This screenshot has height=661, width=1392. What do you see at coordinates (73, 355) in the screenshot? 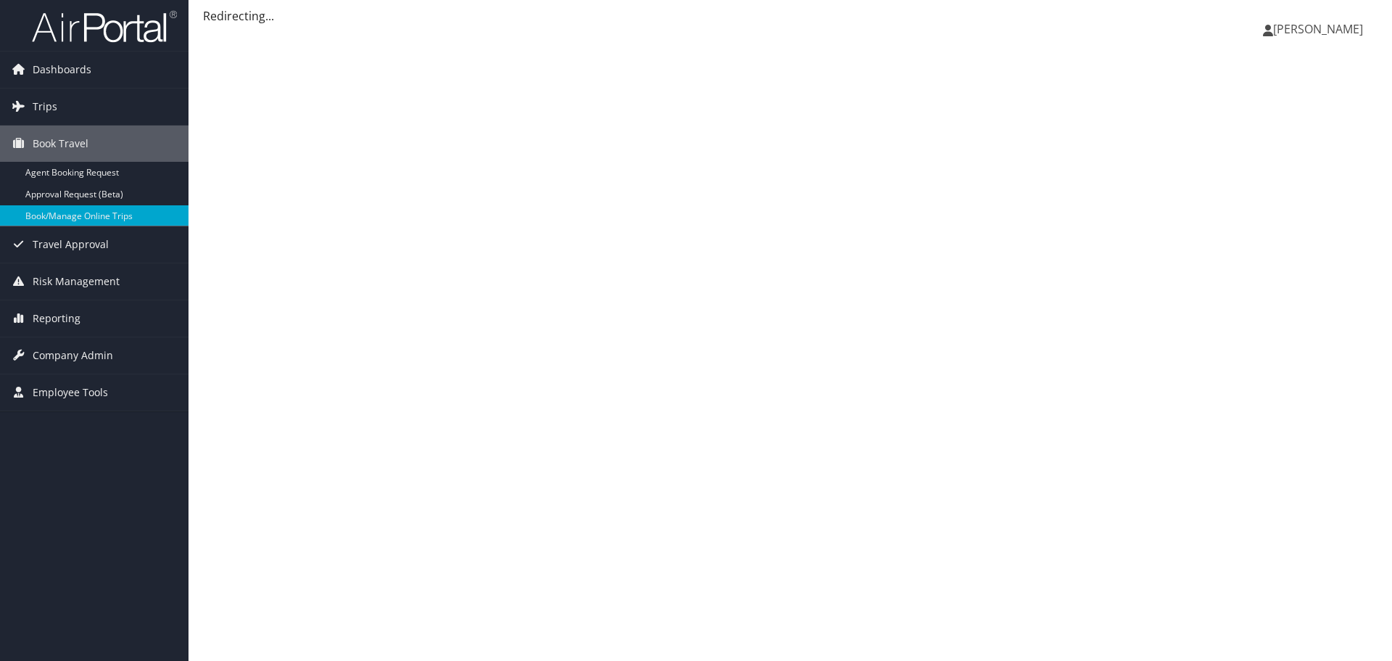
I see `span: Company Admin` at bounding box center [73, 355].